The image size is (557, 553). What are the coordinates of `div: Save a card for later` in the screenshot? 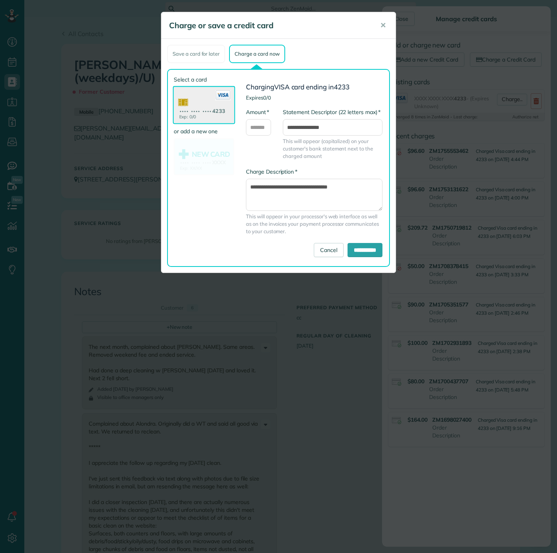 It's located at (196, 54).